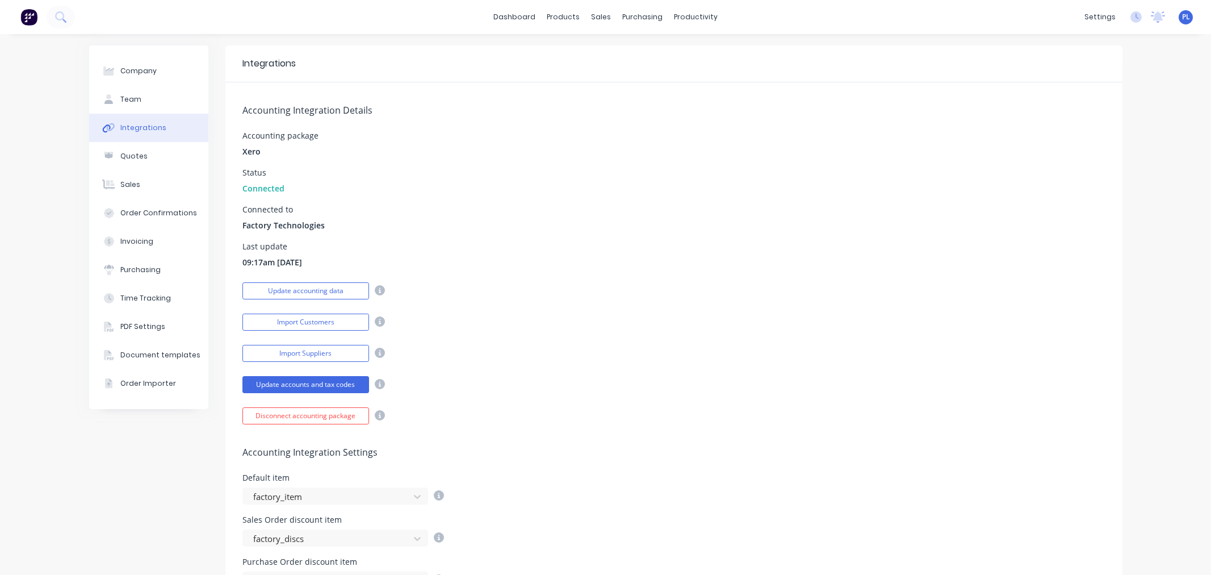  I want to click on div: Sales Order discount item, so click(343, 520).